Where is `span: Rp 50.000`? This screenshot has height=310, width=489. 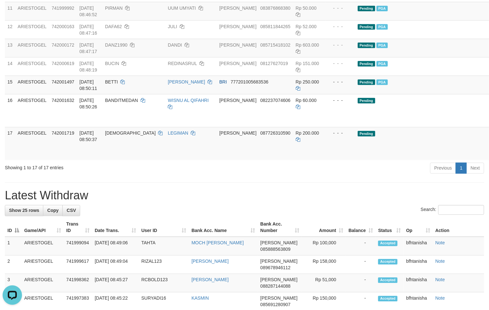 span: Rp 50.000 is located at coordinates (306, 8).